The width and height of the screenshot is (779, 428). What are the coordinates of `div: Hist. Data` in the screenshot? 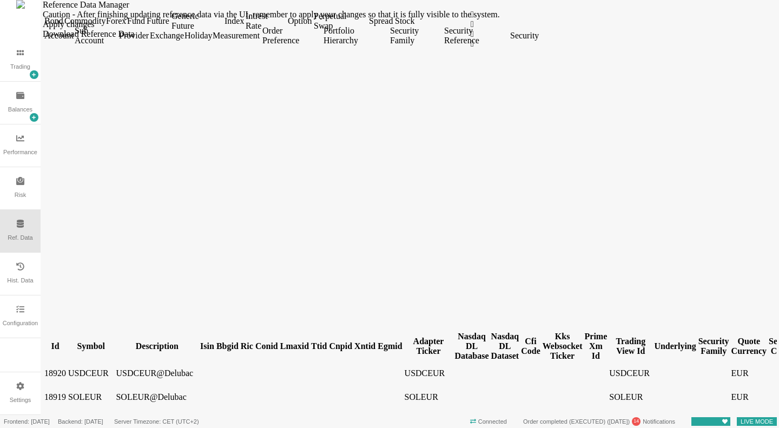 It's located at (20, 280).